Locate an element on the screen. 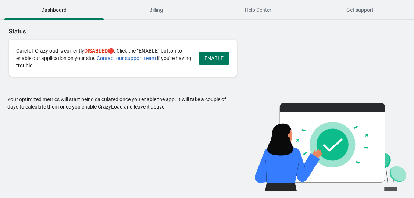  span: Get support is located at coordinates (360, 10).